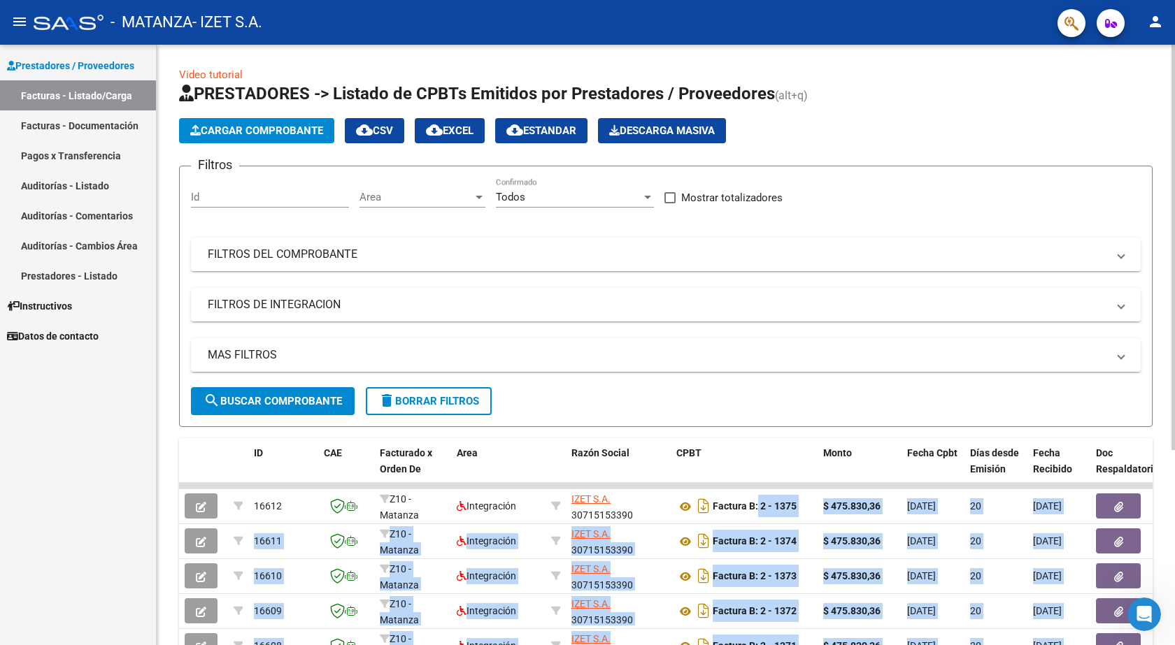 This screenshot has width=1175, height=645. What do you see at coordinates (657, 305) in the screenshot?
I see `mat-panel-title: FILTROS DE INTEGRACION` at bounding box center [657, 305].